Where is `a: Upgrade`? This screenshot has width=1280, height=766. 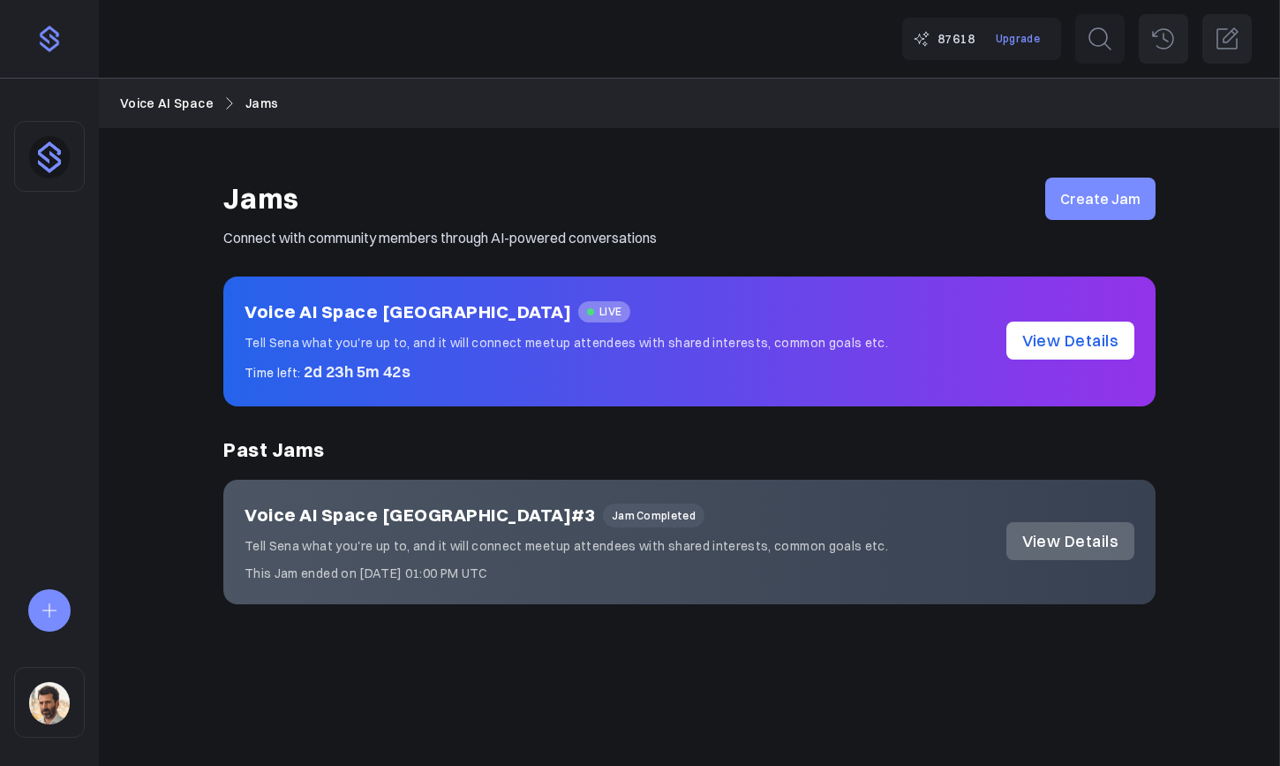 a: Upgrade is located at coordinates (1018, 38).